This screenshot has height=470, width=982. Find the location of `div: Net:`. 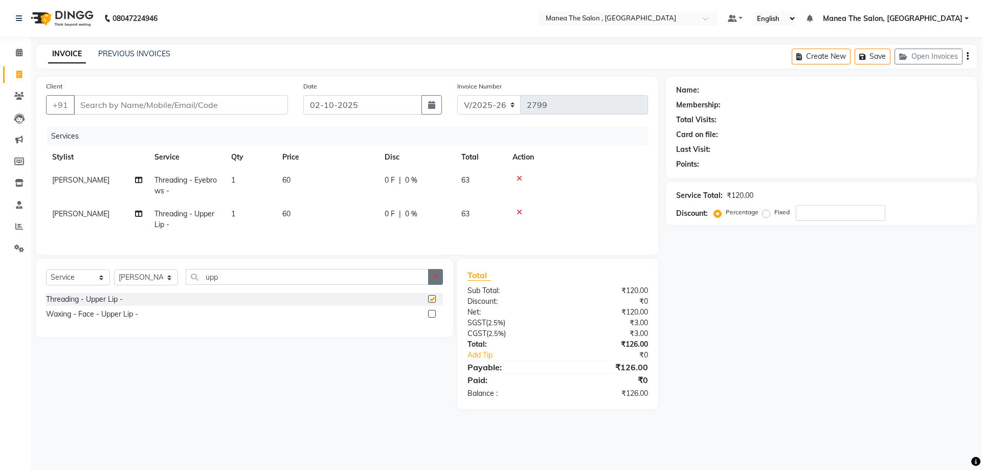

div: Net: is located at coordinates (508, 312).